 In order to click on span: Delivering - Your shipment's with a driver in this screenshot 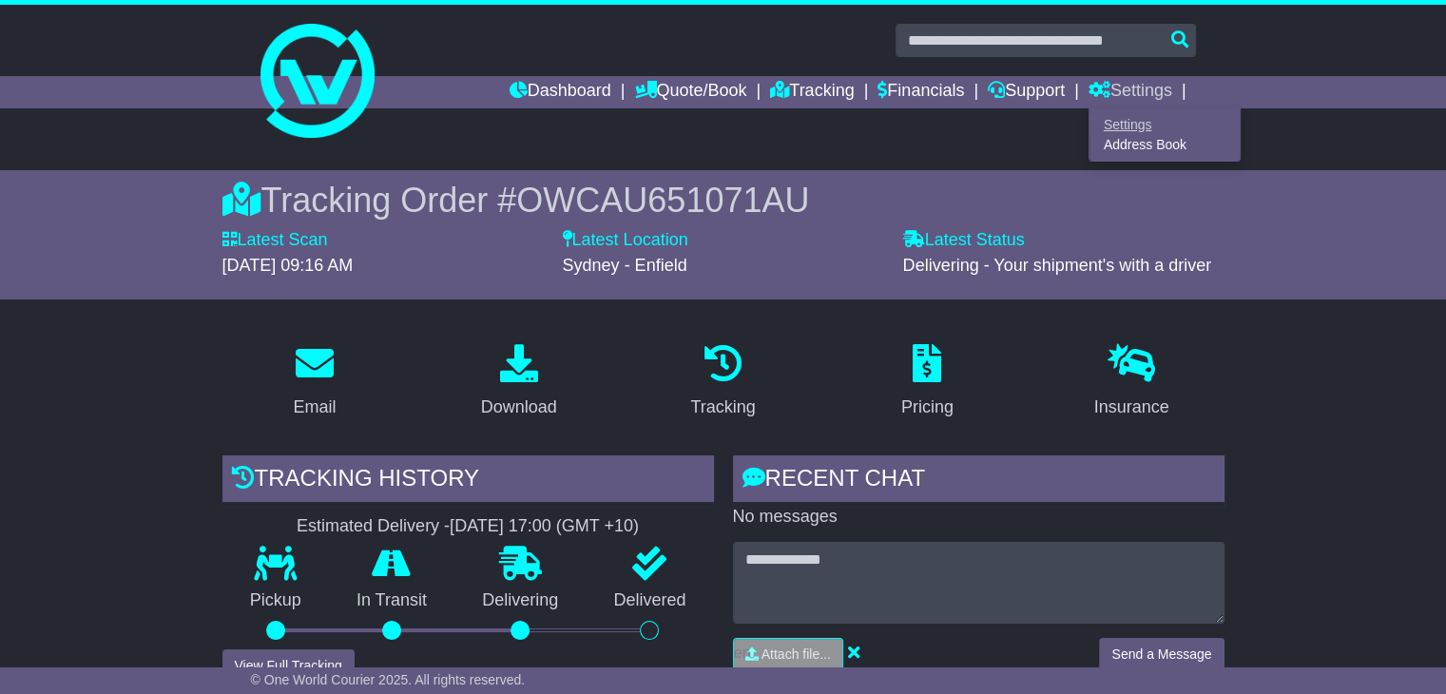, I will do `click(1057, 265)`.